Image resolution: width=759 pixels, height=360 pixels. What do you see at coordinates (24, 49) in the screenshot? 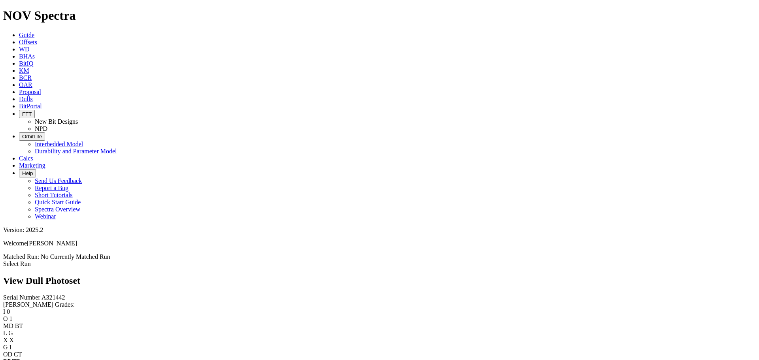
I see `a: WD` at bounding box center [24, 49].